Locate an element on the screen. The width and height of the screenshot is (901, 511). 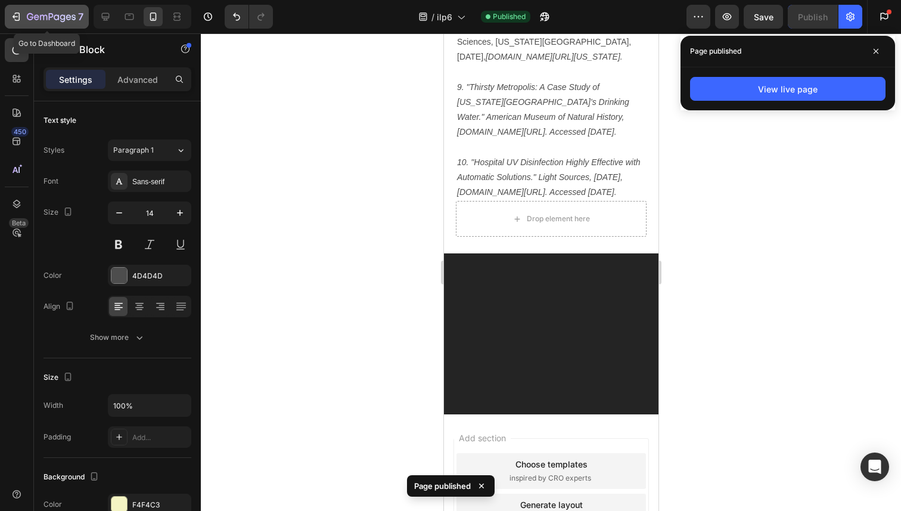
div: Sans-serif is located at coordinates (160, 182).